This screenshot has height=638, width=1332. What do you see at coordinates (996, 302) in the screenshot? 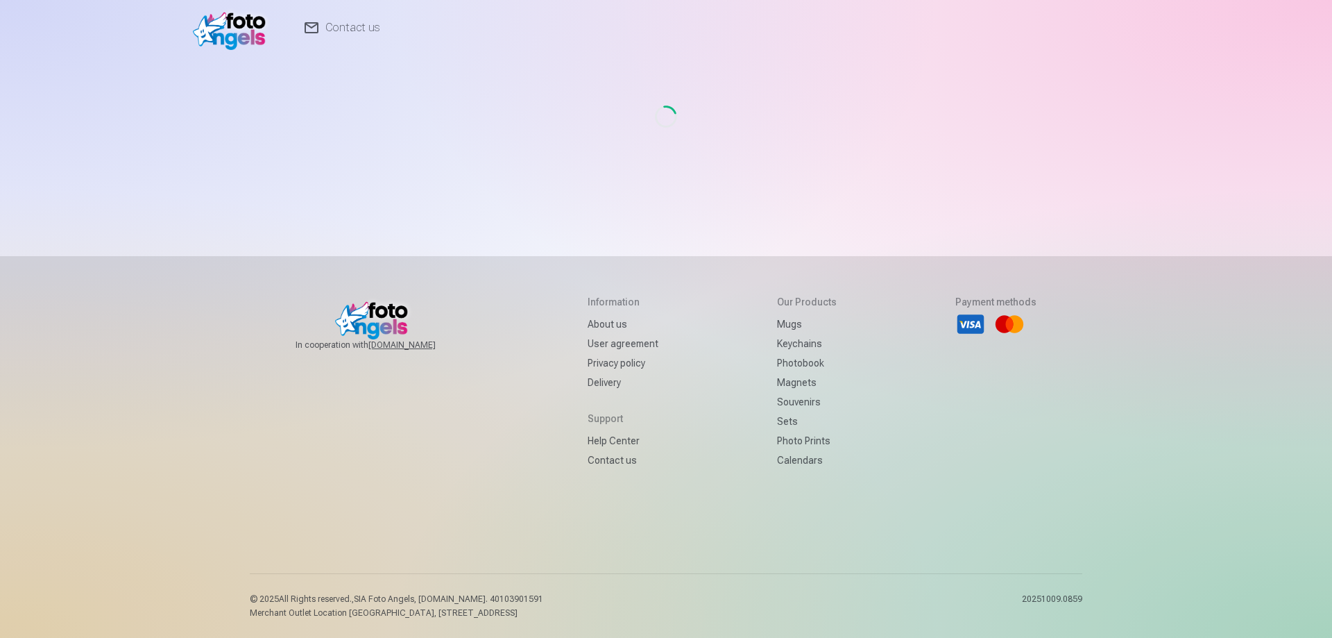
I see `h5: Payment methods` at bounding box center [996, 302].